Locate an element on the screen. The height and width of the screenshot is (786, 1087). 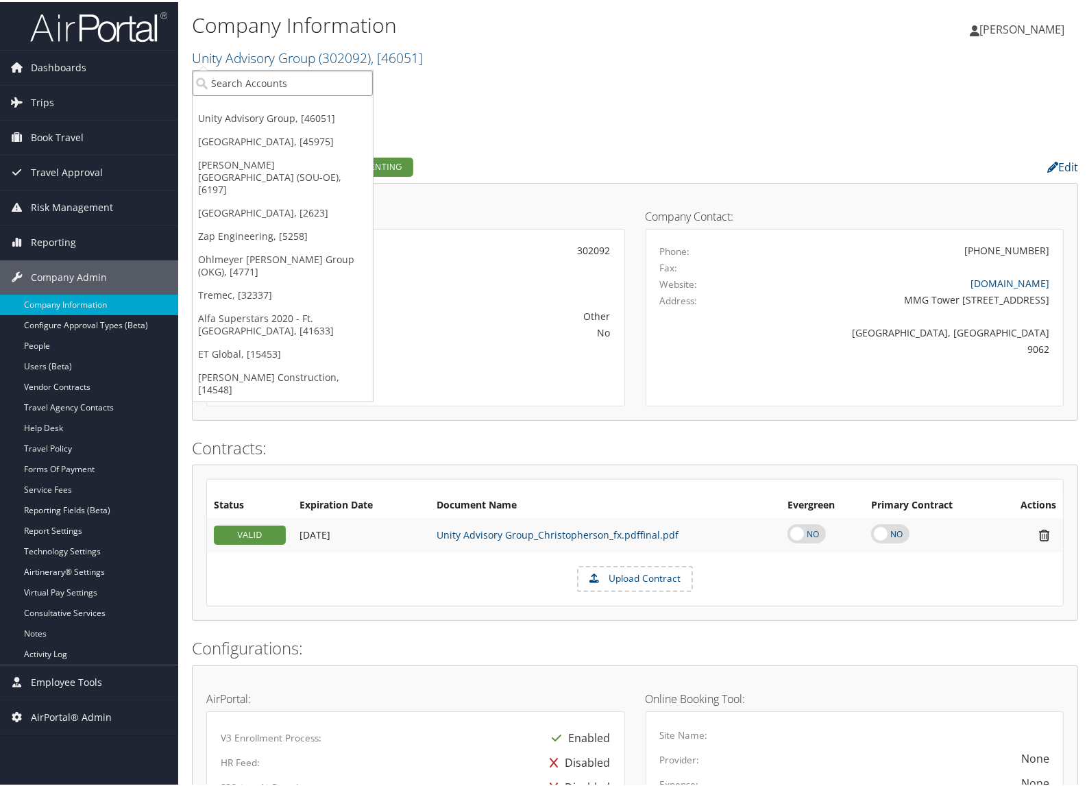
div: Enabled is located at coordinates (578, 736).